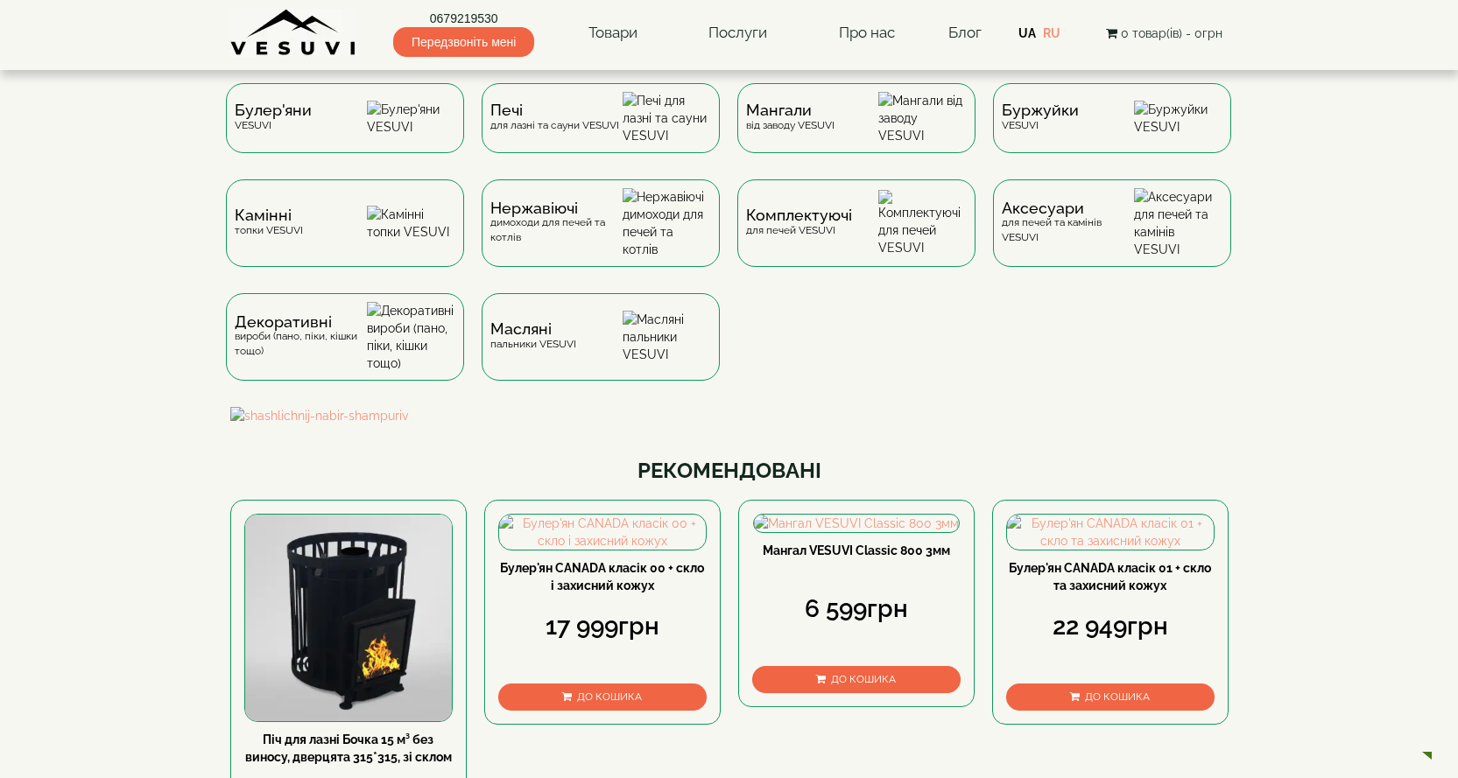 The image size is (1458, 778). Describe the element at coordinates (1177, 118) in the screenshot. I see `img: Буржуйки VESUVI` at that location.